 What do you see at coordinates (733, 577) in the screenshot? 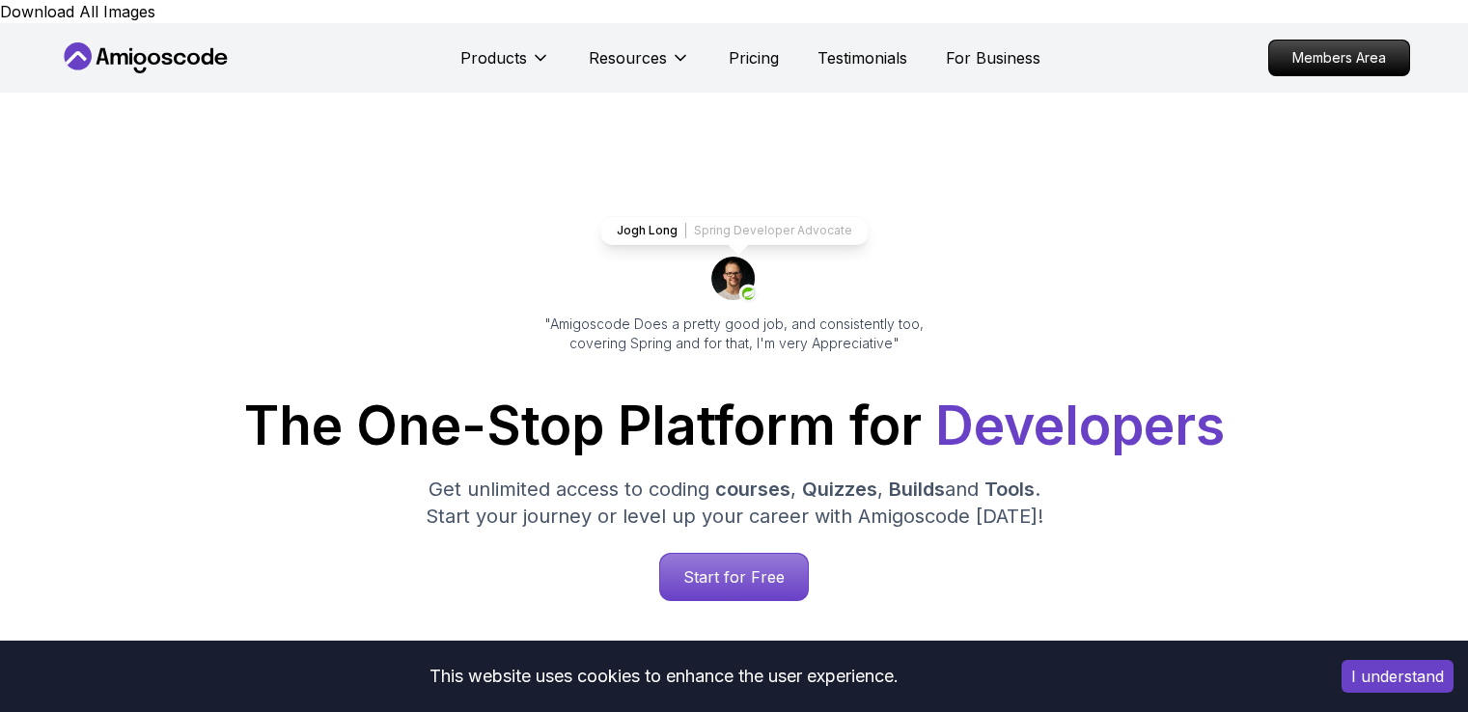
I see `a: Start for Free` at bounding box center [733, 577].